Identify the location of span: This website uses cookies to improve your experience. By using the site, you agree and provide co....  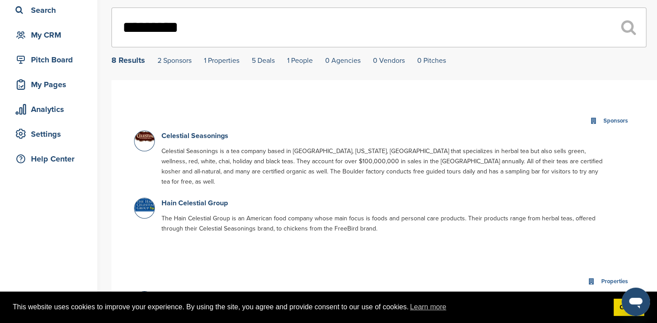
(310, 307).